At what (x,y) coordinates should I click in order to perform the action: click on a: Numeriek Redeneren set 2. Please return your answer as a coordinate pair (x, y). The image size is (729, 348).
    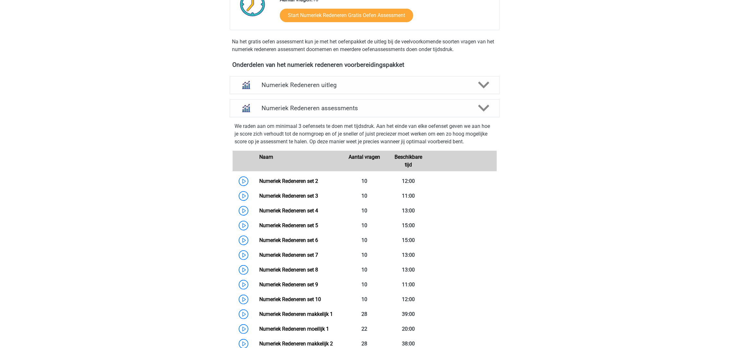
    Looking at the image, I should click on (288, 181).